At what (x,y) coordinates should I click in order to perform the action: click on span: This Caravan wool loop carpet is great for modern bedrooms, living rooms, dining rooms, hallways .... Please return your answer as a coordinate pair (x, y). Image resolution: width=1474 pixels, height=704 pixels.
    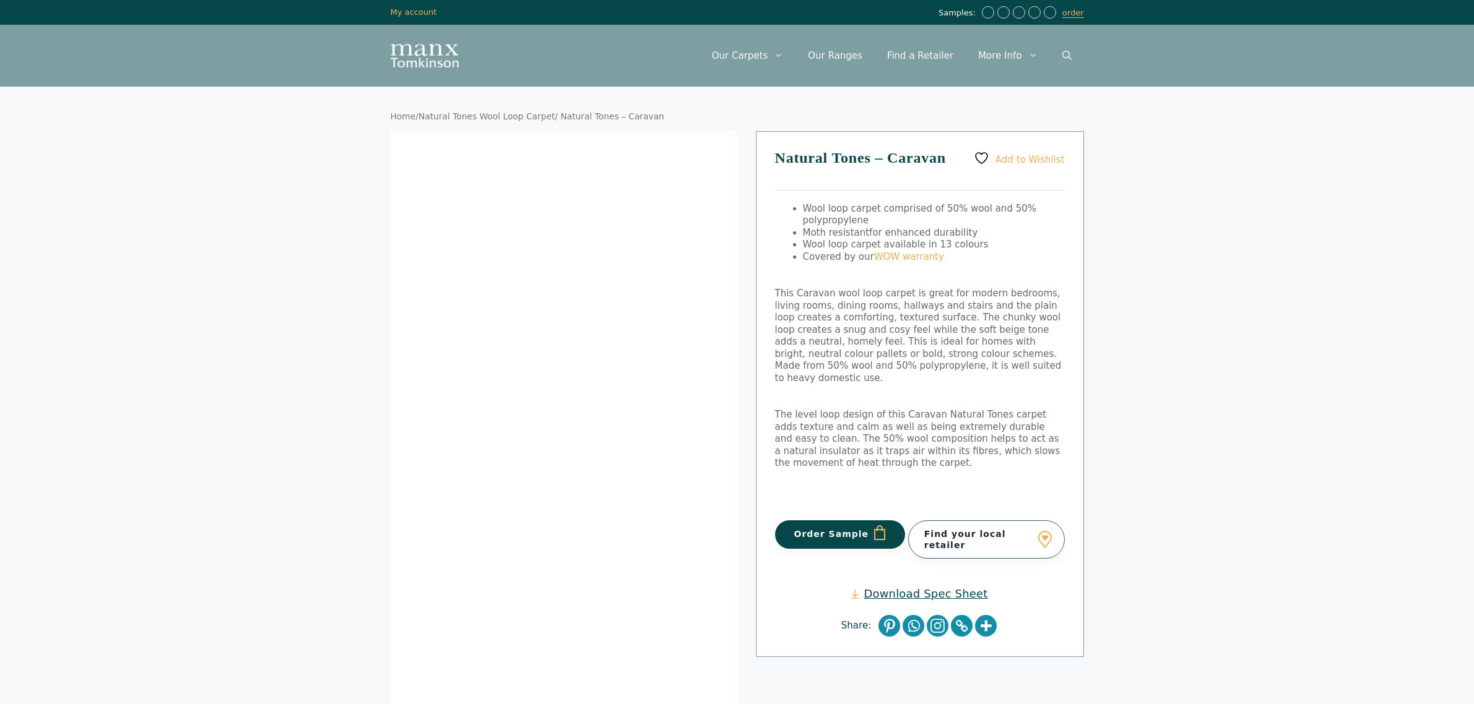
    Looking at the image, I should click on (918, 335).